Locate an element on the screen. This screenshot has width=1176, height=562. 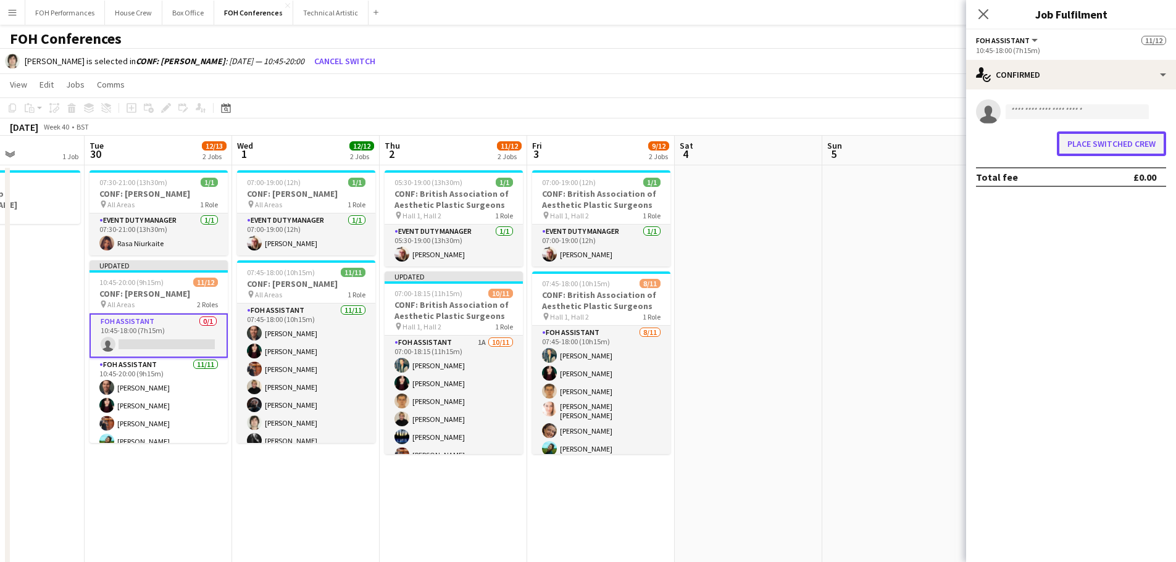
button: FOH Performances is located at coordinates (65, 12).